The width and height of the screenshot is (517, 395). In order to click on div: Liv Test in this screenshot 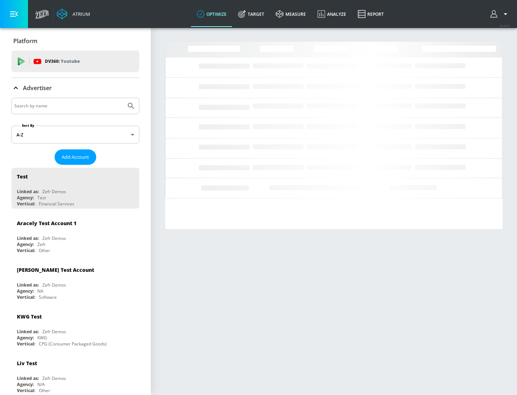, I will do `click(27, 363)`.